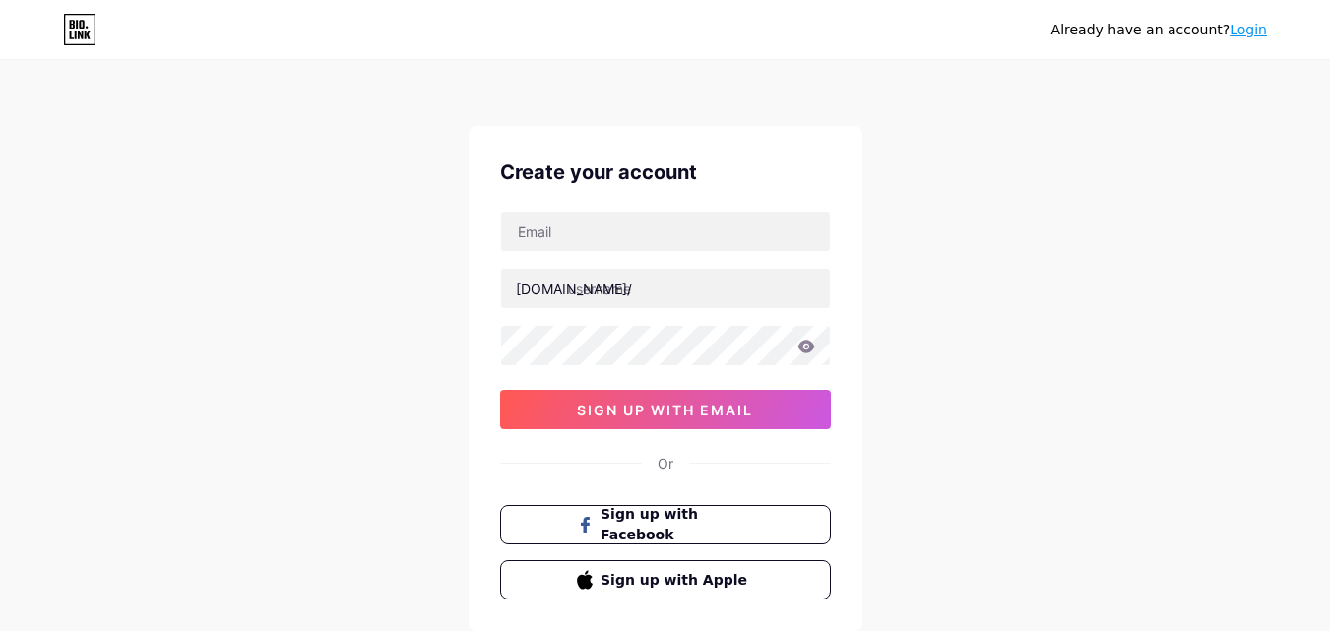  I want to click on input: username, so click(665, 288).